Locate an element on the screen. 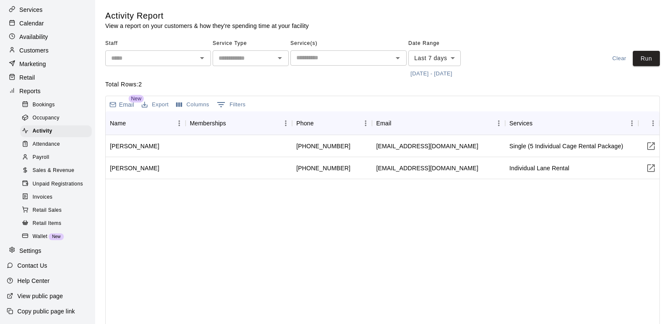 The height and width of the screenshot is (324, 670). div: Customers is located at coordinates (47, 50).